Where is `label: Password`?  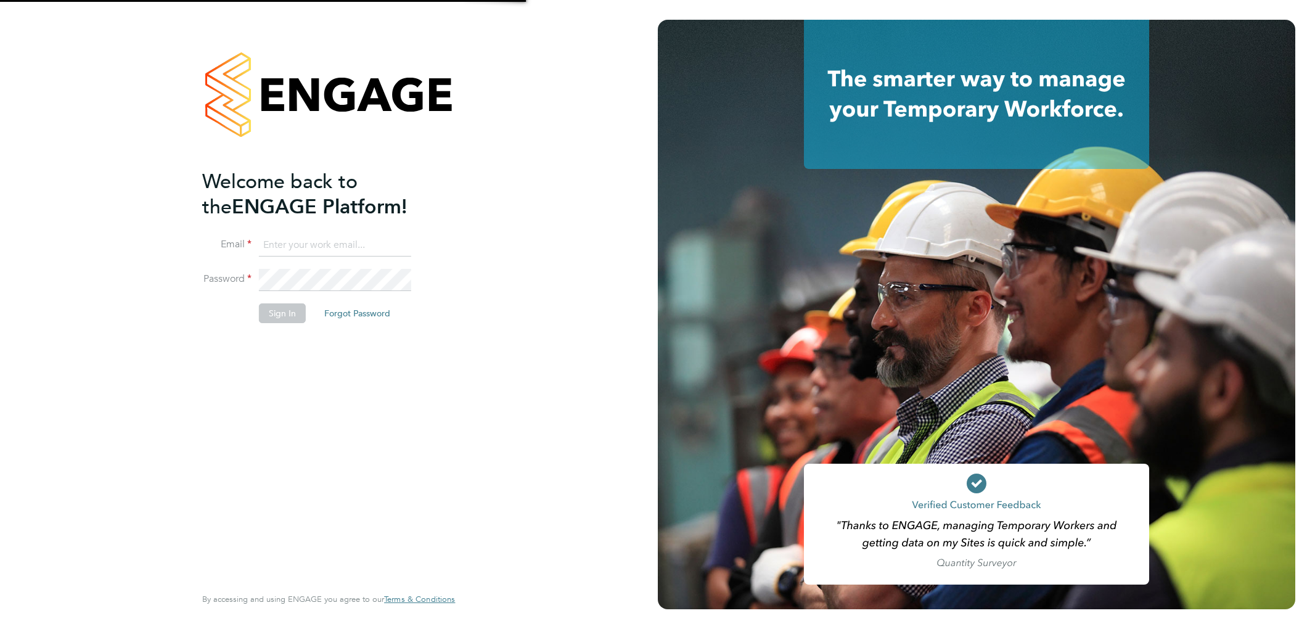 label: Password is located at coordinates (227, 279).